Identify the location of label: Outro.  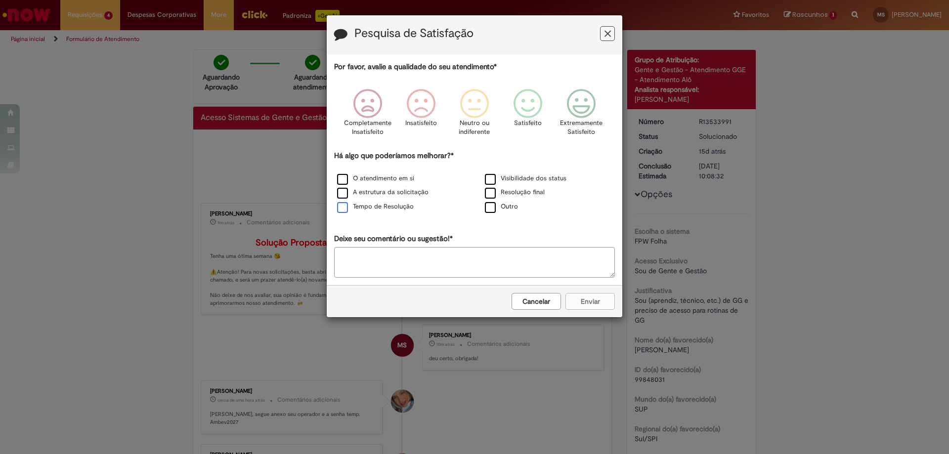
(501, 207).